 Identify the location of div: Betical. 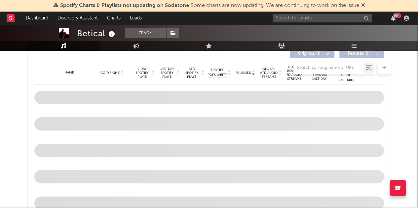
(97, 33).